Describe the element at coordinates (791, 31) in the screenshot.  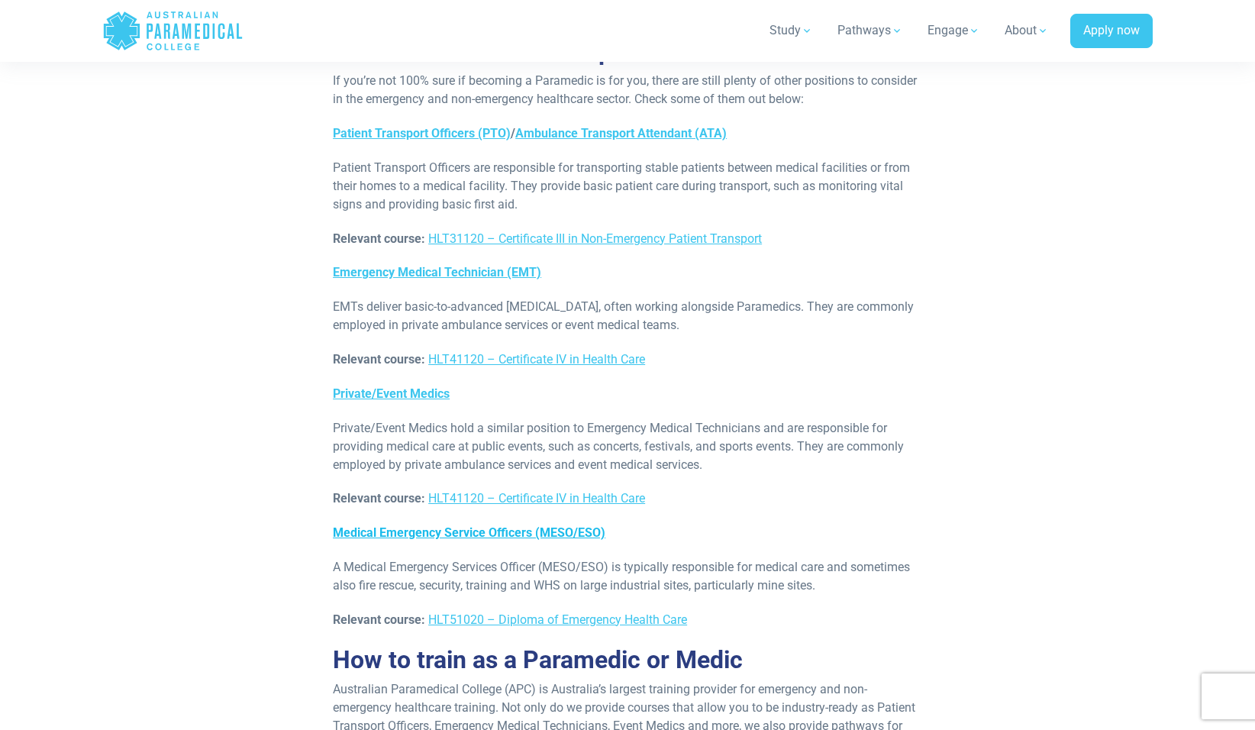
I see `a: Study` at that location.